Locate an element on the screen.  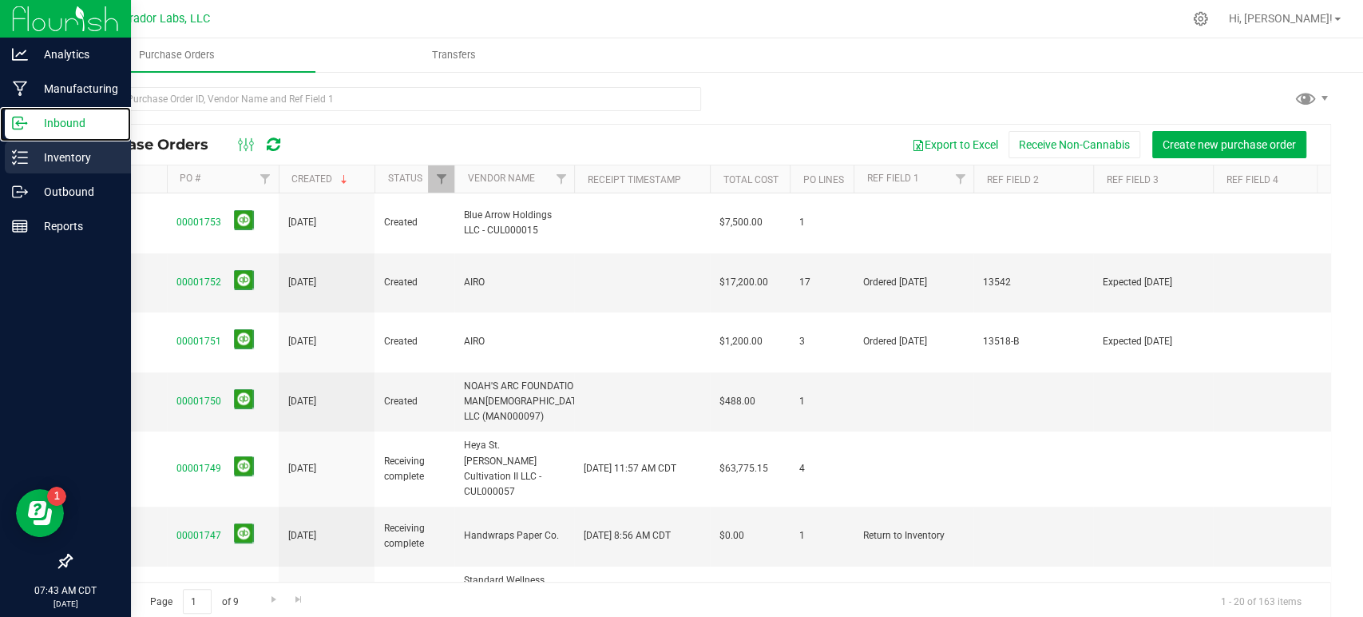
a: 00001749 is located at coordinates (199, 468).